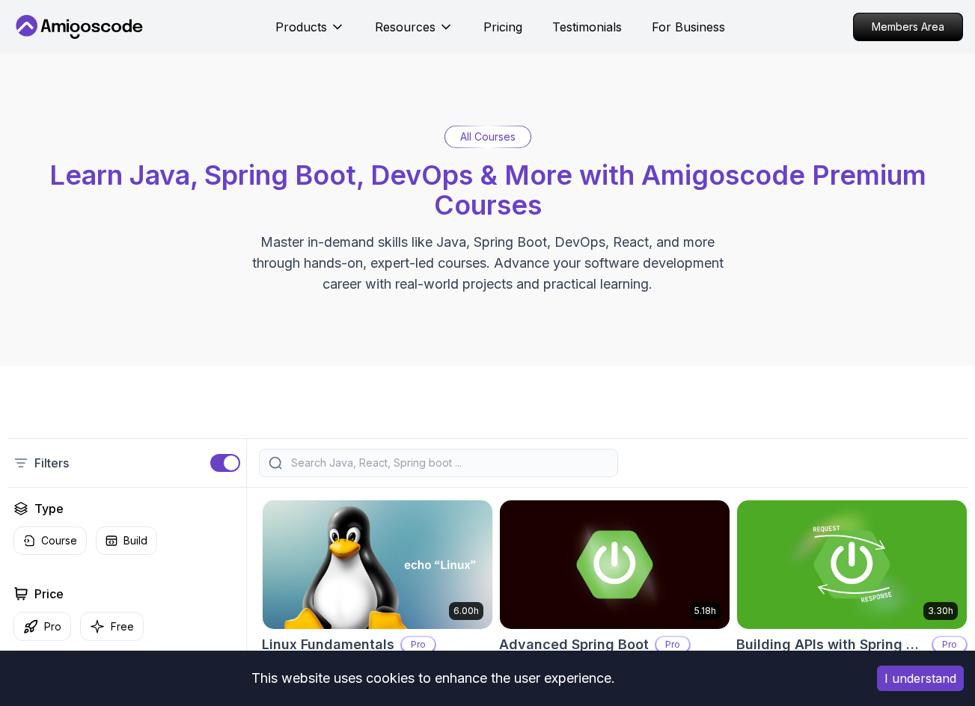  Describe the element at coordinates (587, 27) in the screenshot. I see `p: Testimonials` at that location.